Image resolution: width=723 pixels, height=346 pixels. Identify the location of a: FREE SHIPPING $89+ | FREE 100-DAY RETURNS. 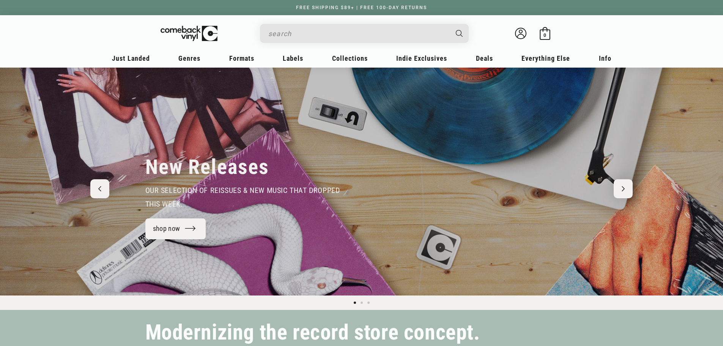
(361, 8).